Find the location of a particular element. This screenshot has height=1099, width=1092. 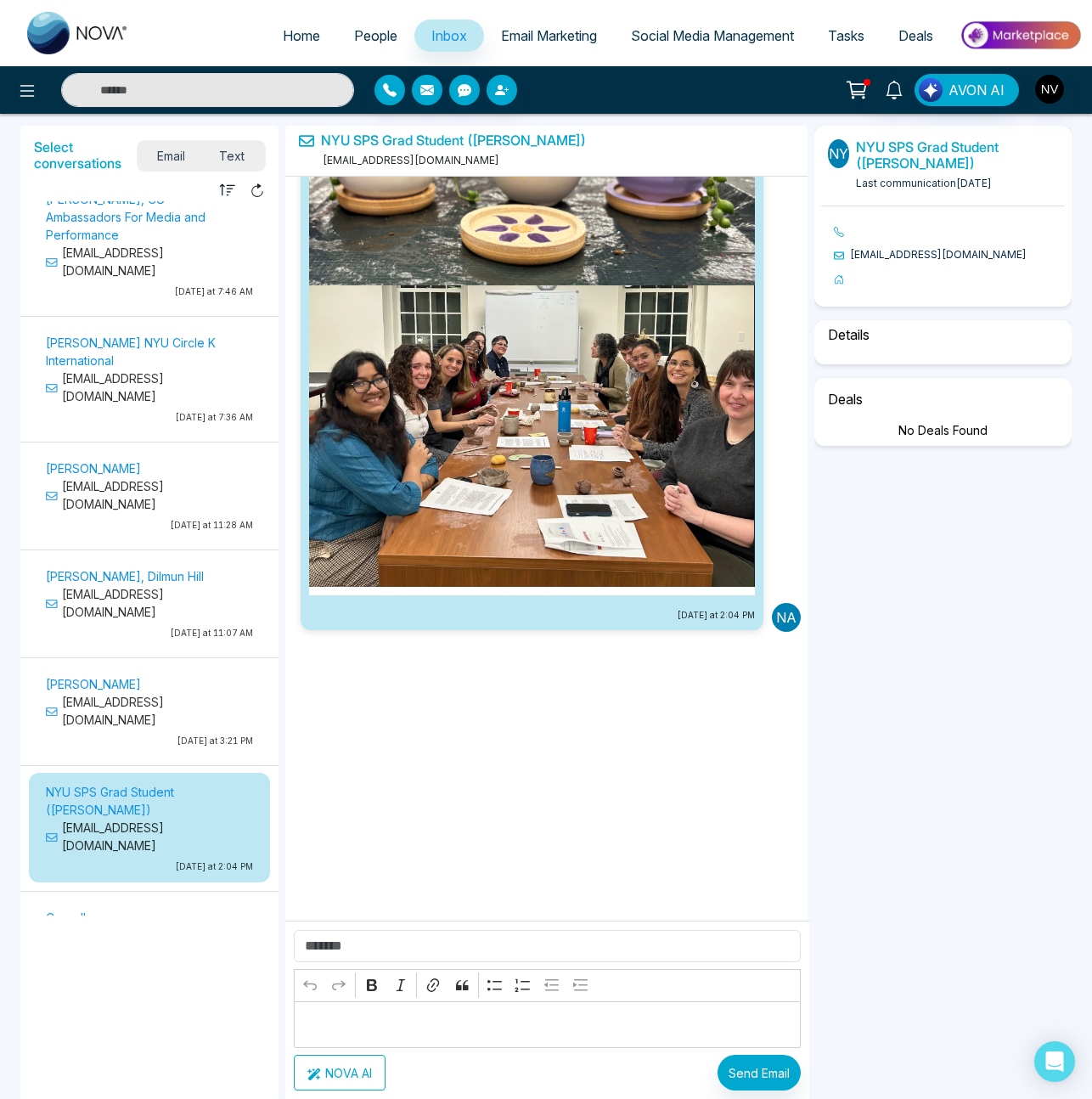

span: Inbox is located at coordinates (449, 35).